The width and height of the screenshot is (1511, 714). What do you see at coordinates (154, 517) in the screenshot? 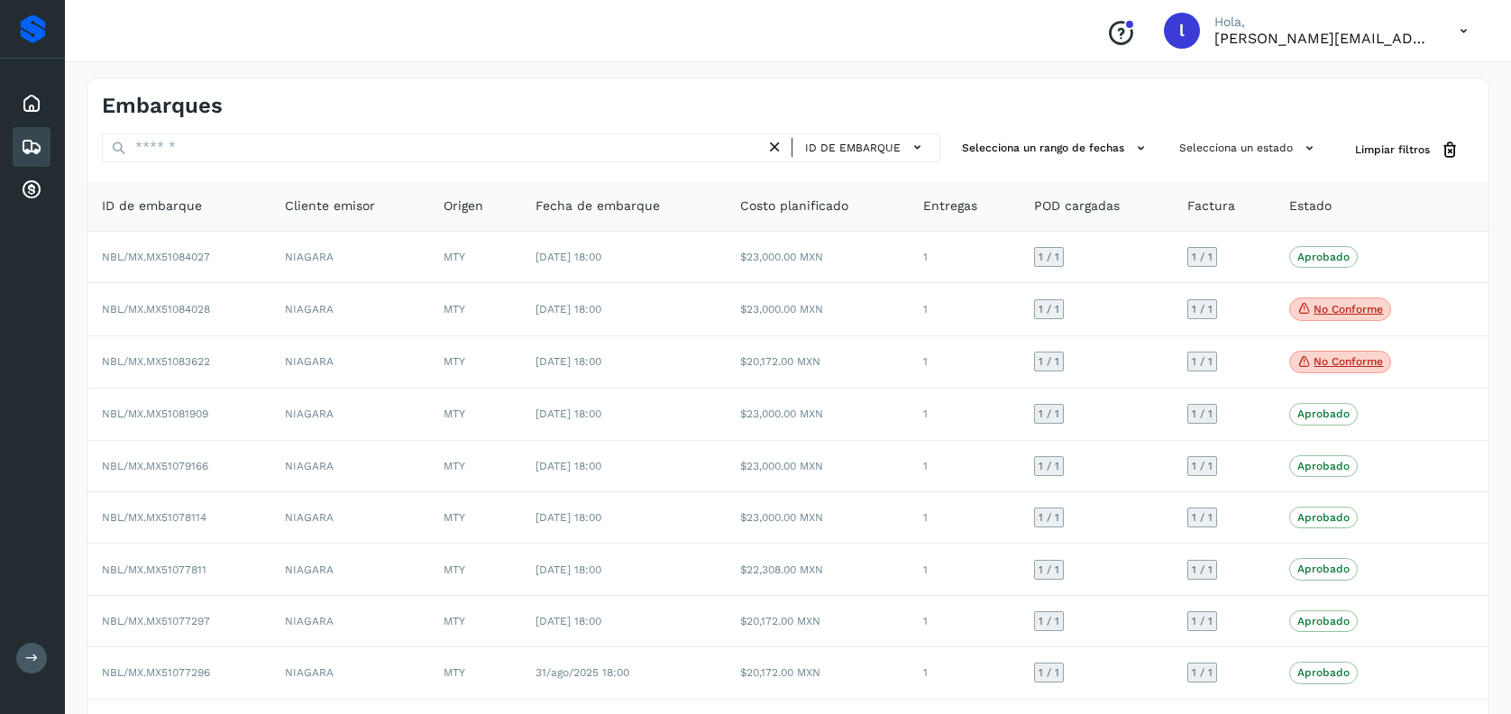
I see `span: NBL/MX.MX51078114` at bounding box center [154, 517].